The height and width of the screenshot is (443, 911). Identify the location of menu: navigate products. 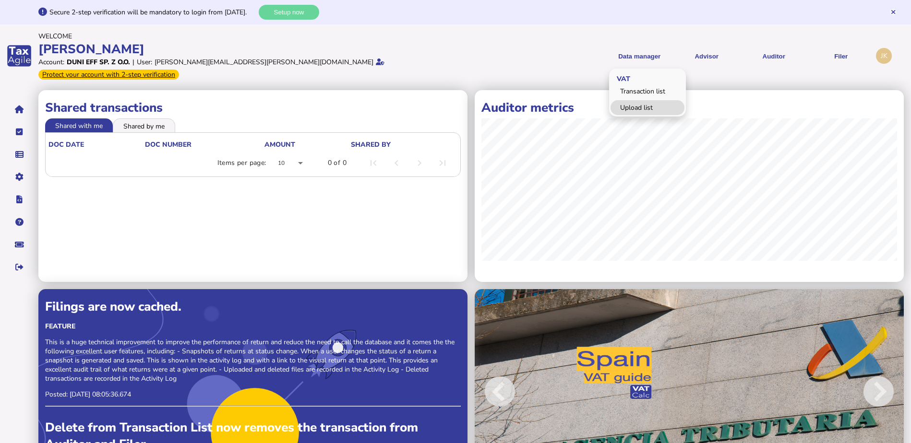
(664, 56).